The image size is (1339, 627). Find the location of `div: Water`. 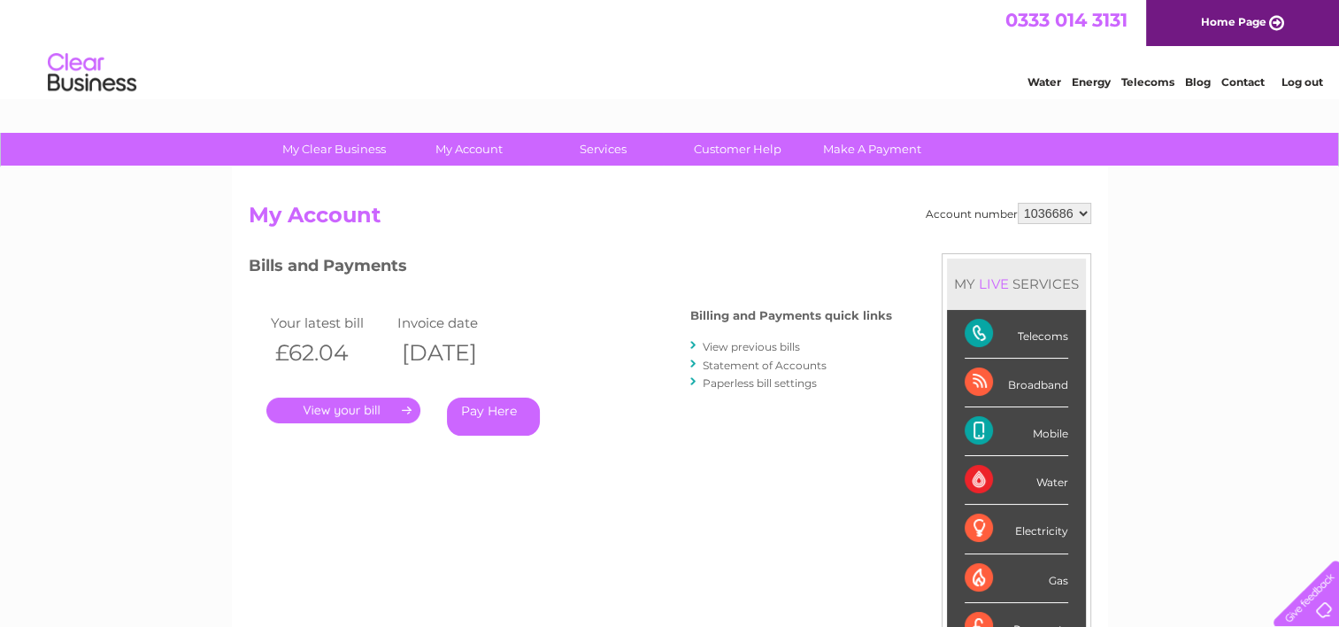

div: Water is located at coordinates (1016, 480).